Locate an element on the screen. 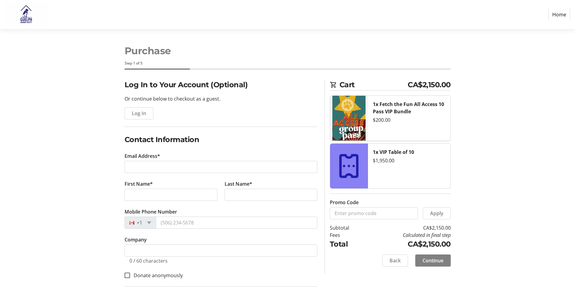 The image size is (575, 289). strong: 1x VIP Table of 10 is located at coordinates (394, 152).